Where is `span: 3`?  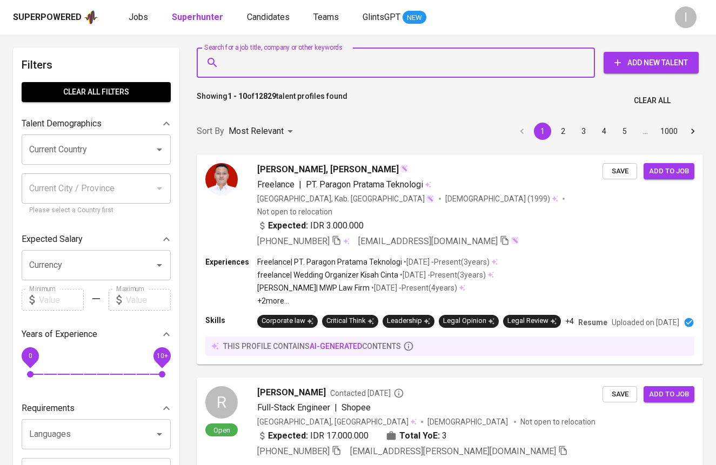 span: 3 is located at coordinates (444, 436).